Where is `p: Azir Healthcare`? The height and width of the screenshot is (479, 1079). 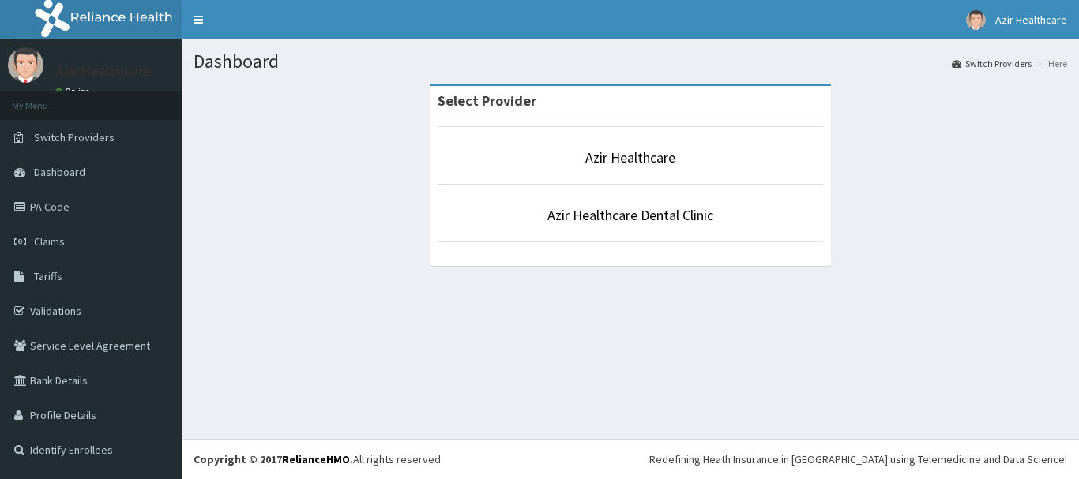 p: Azir Healthcare is located at coordinates (103, 71).